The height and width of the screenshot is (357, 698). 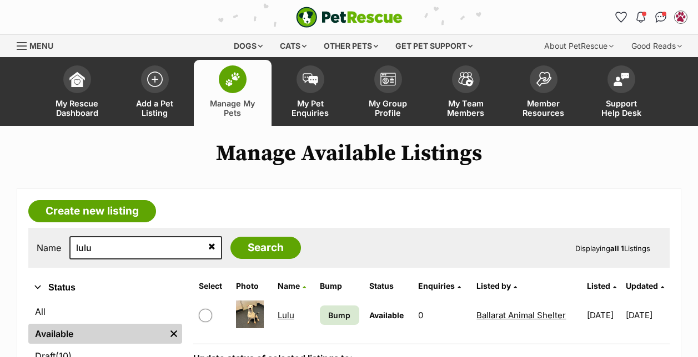 What do you see at coordinates (310, 79) in the screenshot?
I see `img: pet-enquiries-icon-7e3ad2cf08bfb03b45e93fb7055b45f3efa6380592205ae92323e6603595dc1f.svg` at bounding box center [310, 79].